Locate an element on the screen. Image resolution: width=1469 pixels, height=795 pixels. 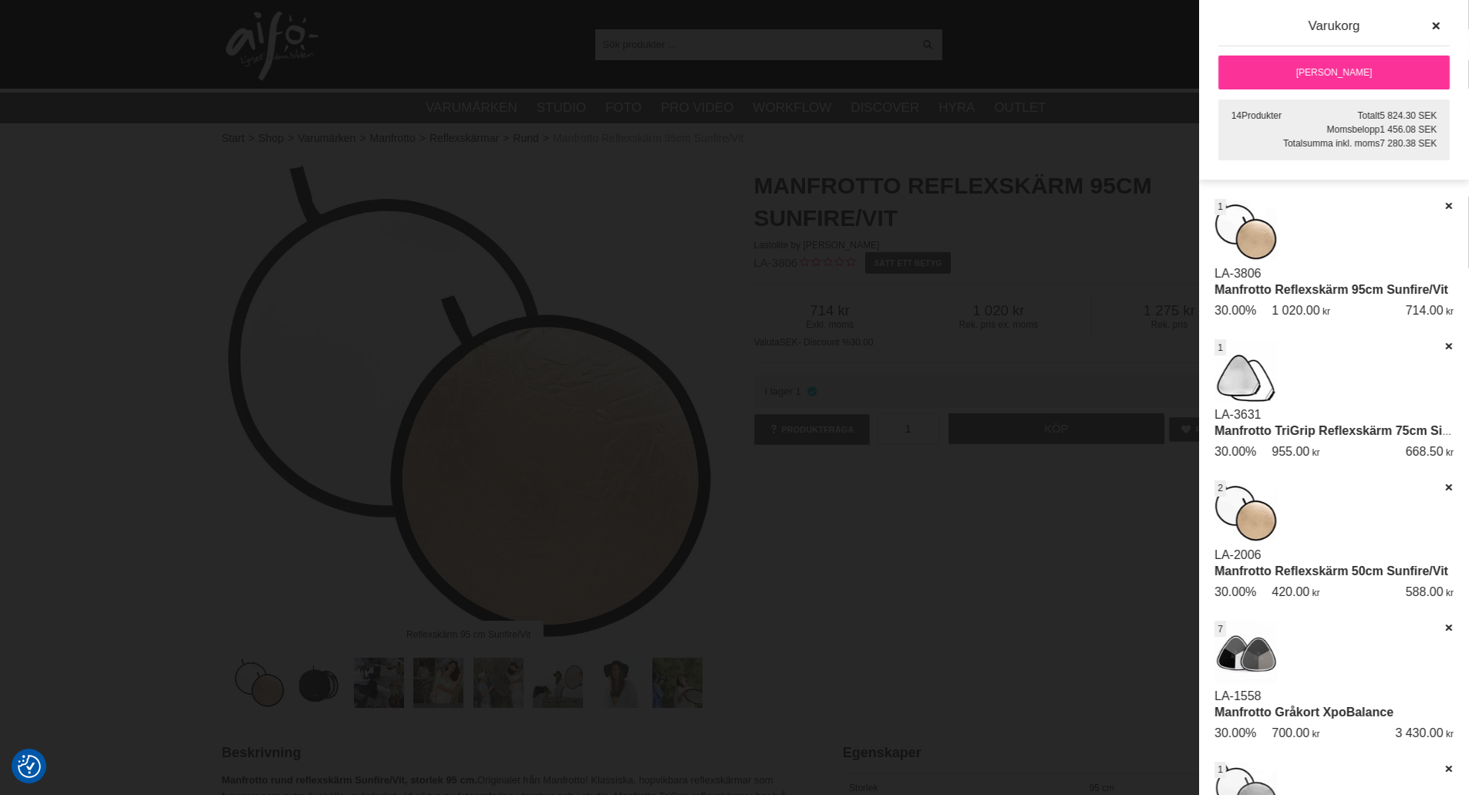
span: 588.00 is located at coordinates (1425, 592).